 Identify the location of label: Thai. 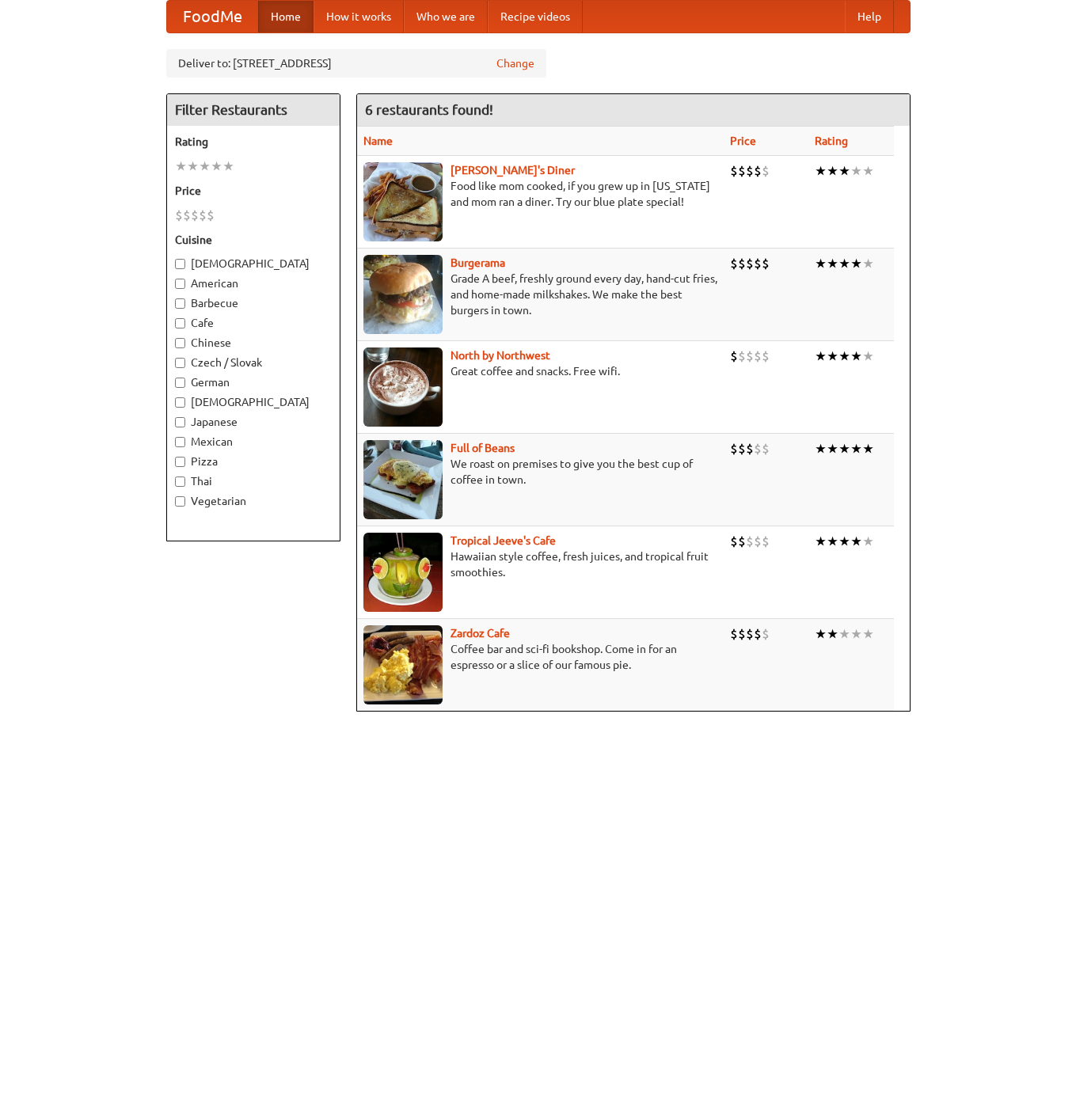
(253, 482).